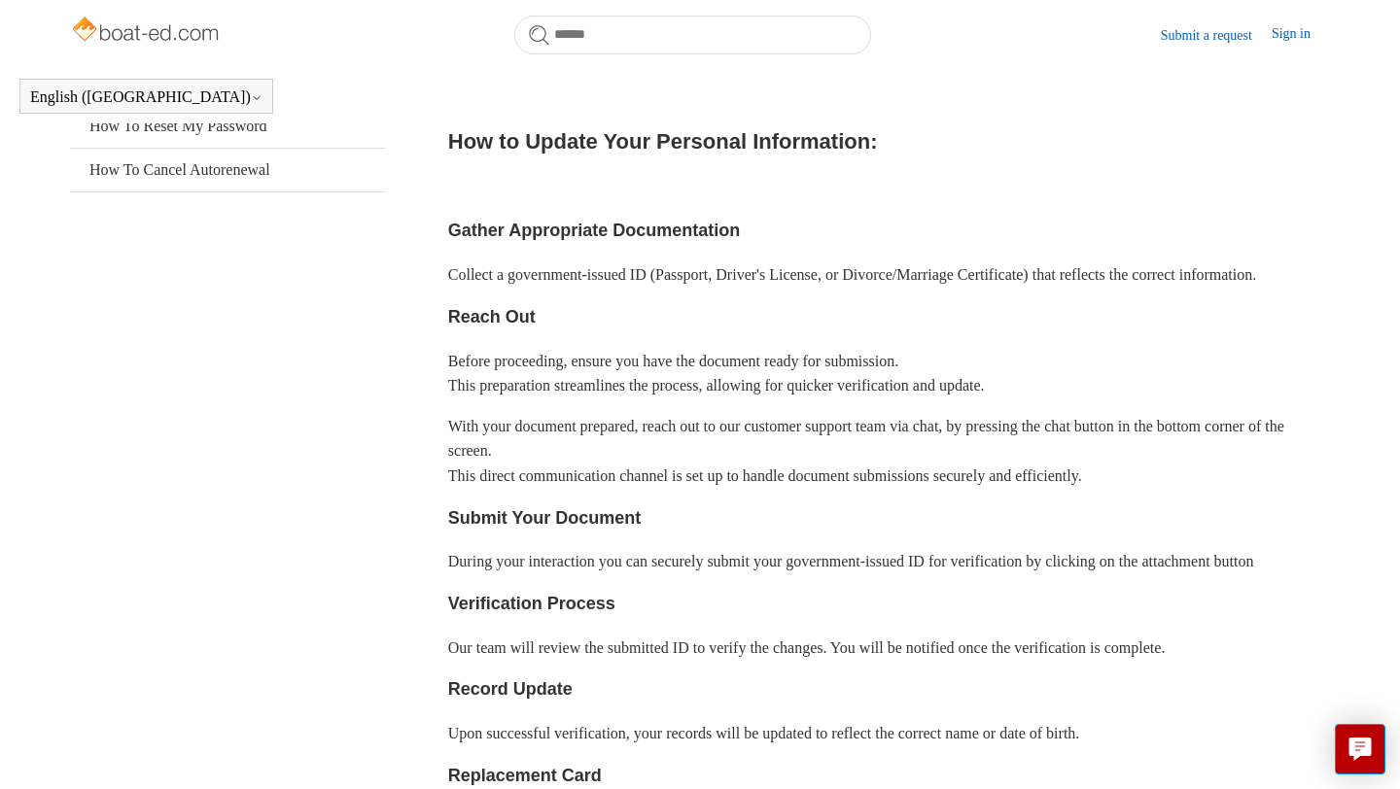 This screenshot has height=789, width=1400. What do you see at coordinates (227, 126) in the screenshot?
I see `a: How To Reset My Password` at bounding box center [227, 126].